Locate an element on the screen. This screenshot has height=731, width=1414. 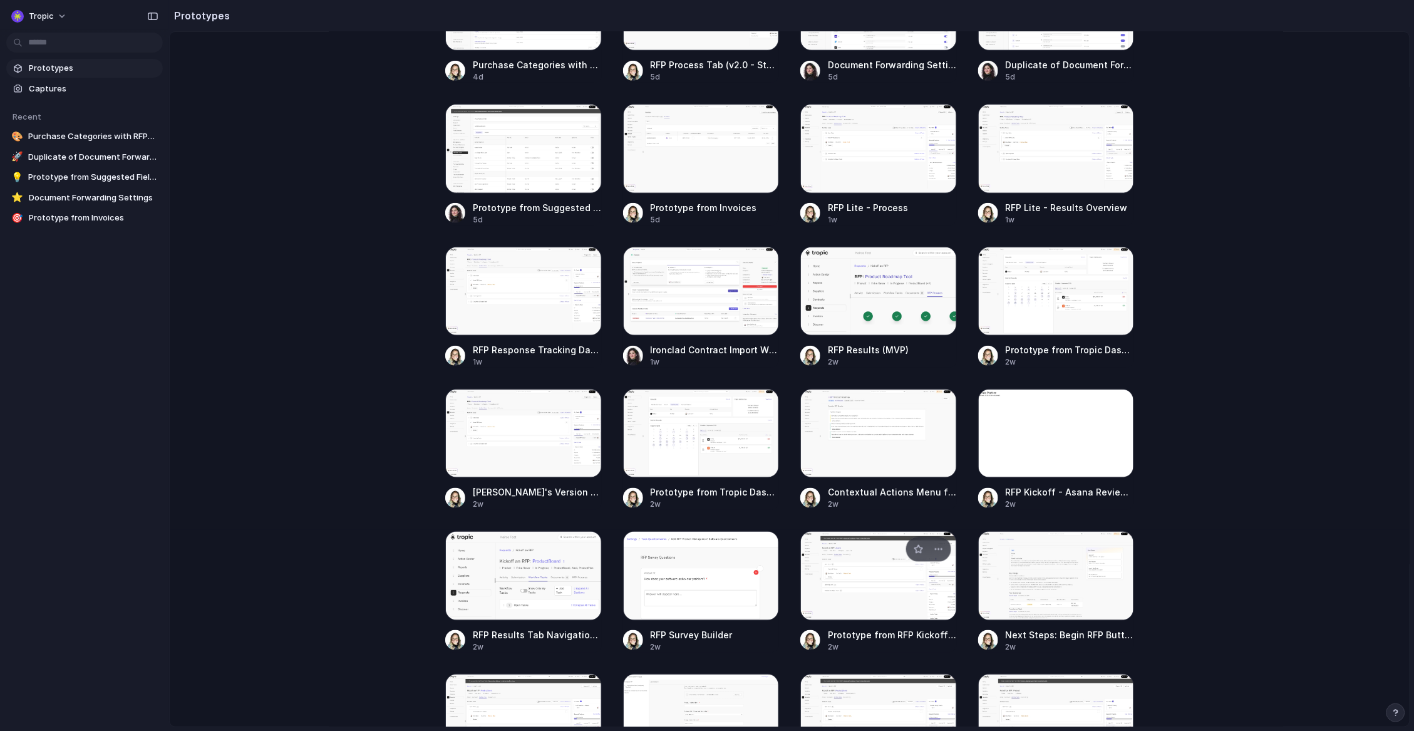
a: RFP Lite - ProcessRFP Lite - Process1w is located at coordinates (878, 164).